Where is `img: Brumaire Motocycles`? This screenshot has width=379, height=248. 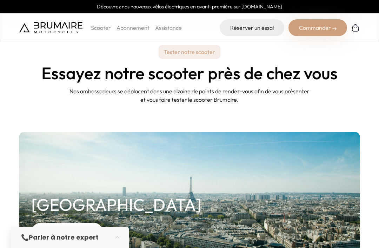
img: Brumaire Motocycles is located at coordinates (51, 28).